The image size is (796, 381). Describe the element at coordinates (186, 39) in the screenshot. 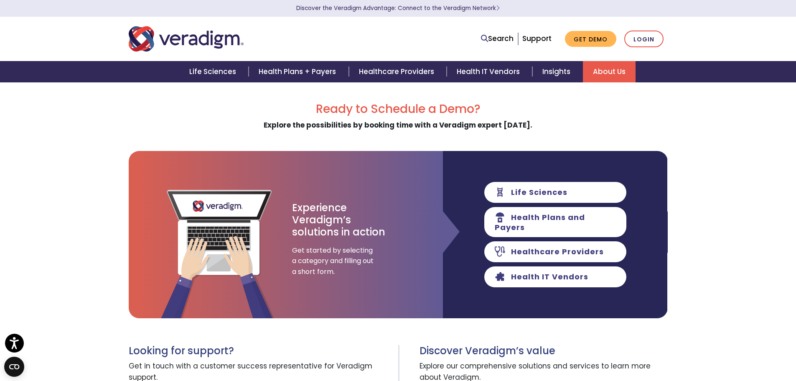

I see `a: Veradigm logo` at that location.